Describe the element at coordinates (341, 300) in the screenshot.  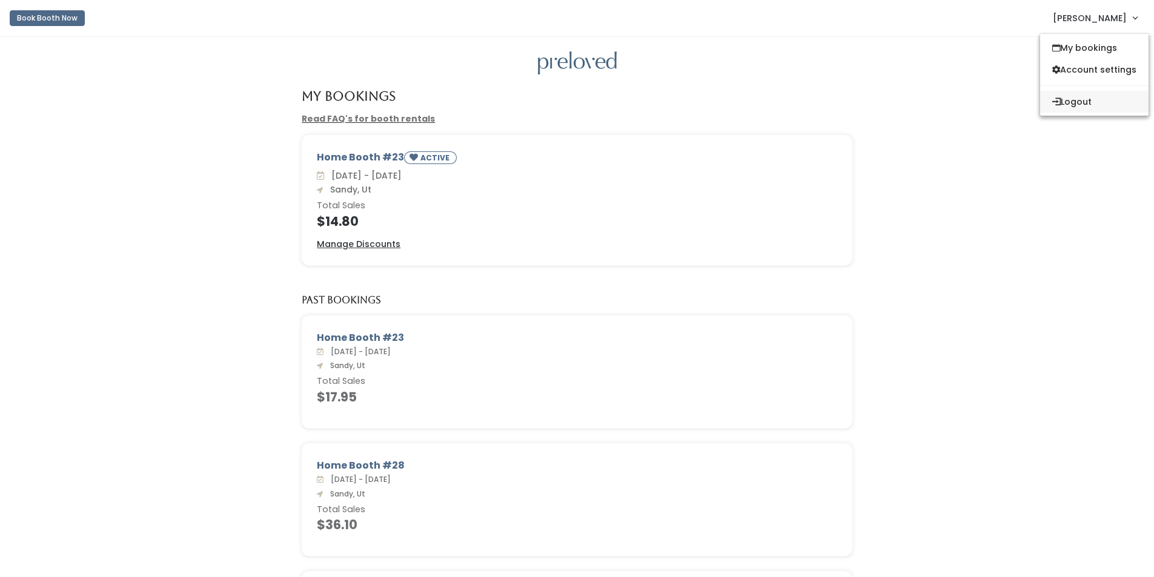
I see `h5: Past Bookings` at that location.